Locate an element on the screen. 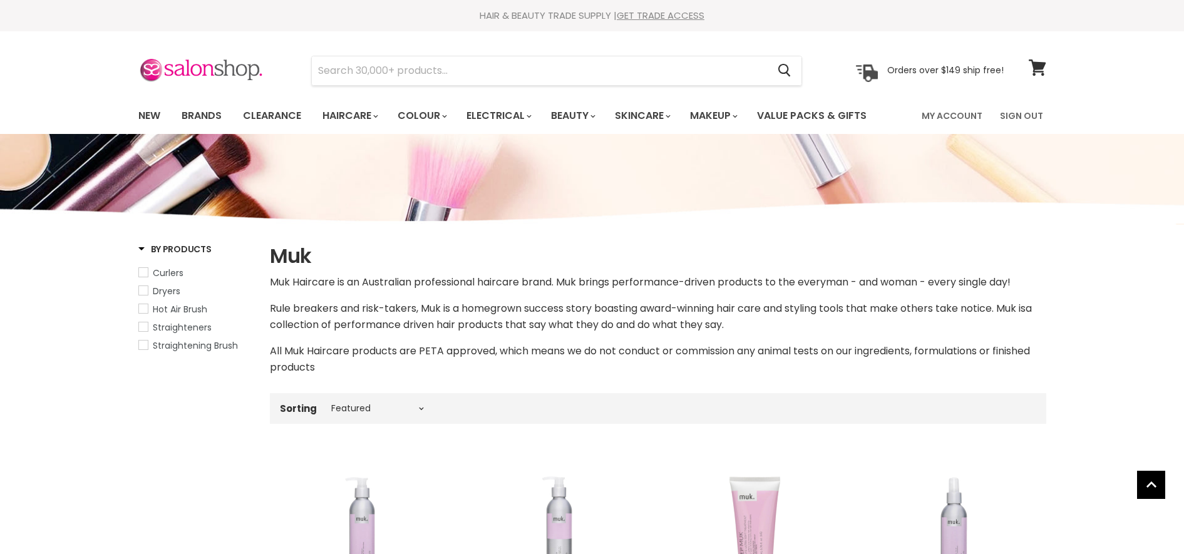 This screenshot has width=1184, height=554. a: Brands is located at coordinates (202, 116).